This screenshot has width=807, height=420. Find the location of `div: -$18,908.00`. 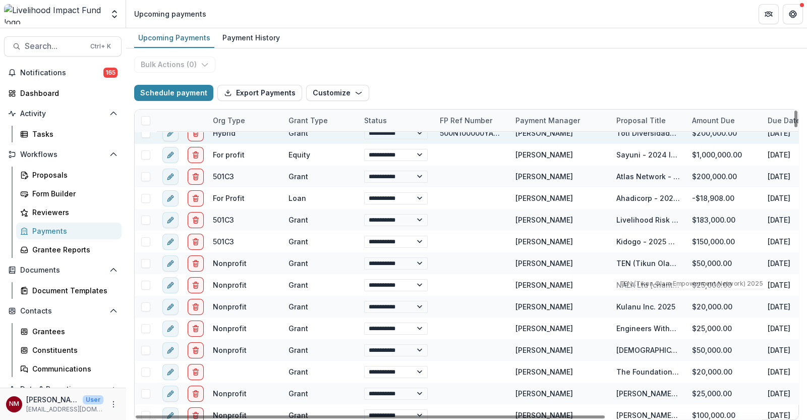

div: -$18,908.00 is located at coordinates (724, 198).